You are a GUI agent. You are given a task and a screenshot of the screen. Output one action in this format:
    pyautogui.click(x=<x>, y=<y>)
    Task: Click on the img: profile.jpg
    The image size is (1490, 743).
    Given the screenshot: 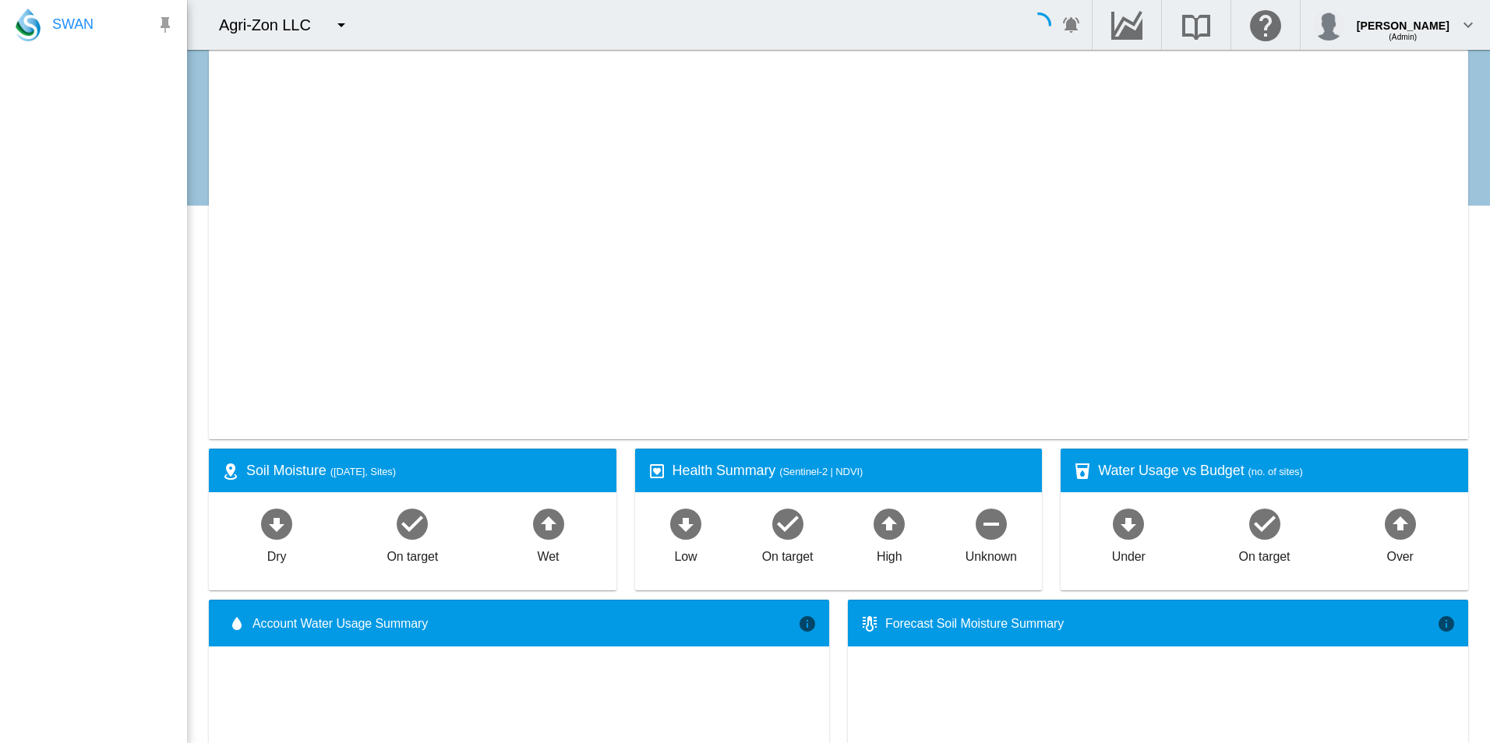 What is the action you would take?
    pyautogui.click(x=1328, y=25)
    